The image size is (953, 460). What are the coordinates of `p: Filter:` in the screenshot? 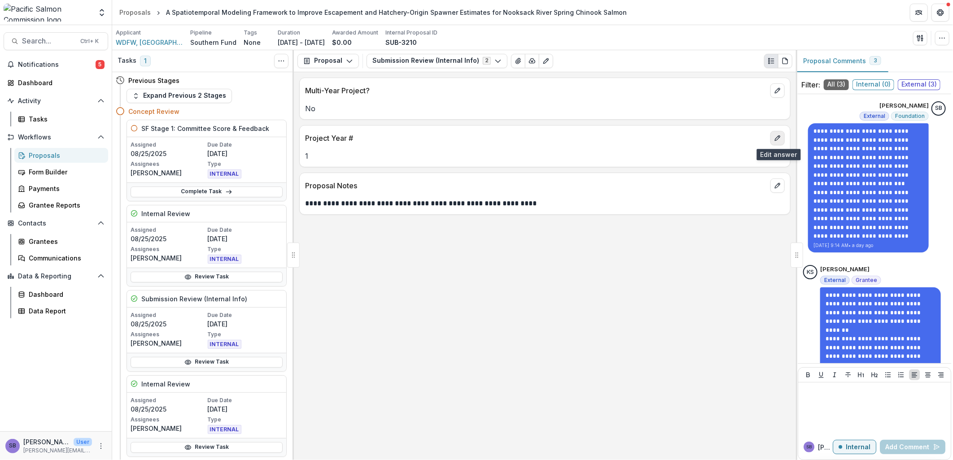 It's located at (811, 85).